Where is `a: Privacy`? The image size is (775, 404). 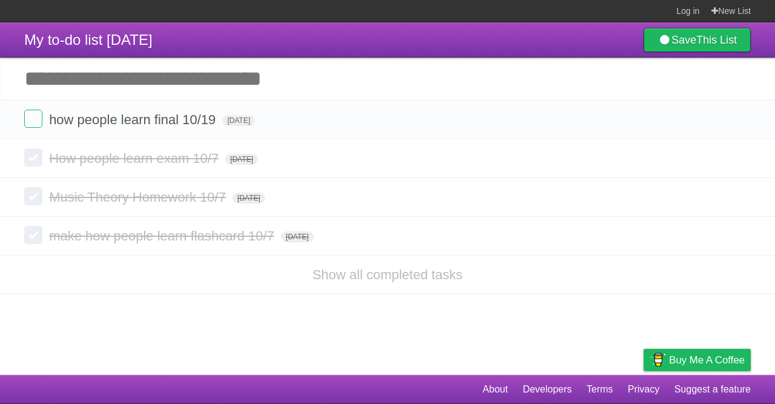
a: Privacy is located at coordinates (643, 389).